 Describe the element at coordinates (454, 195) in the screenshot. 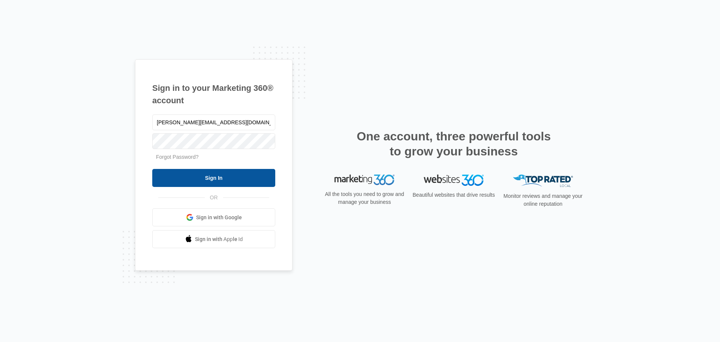

I see `p: Beautiful websites that drive results` at that location.